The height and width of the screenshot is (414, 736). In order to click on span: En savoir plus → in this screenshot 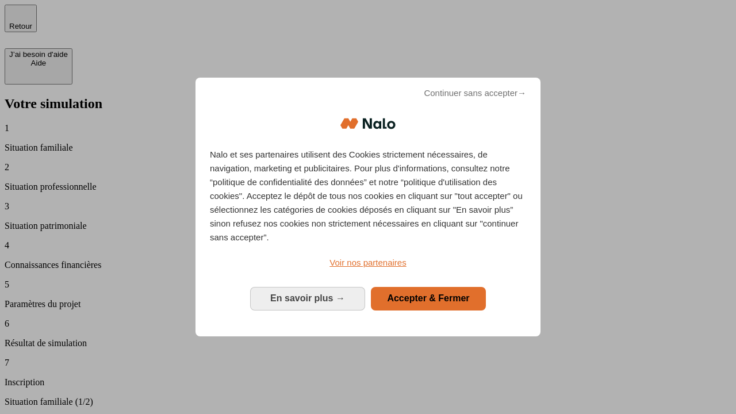, I will do `click(307, 298)`.